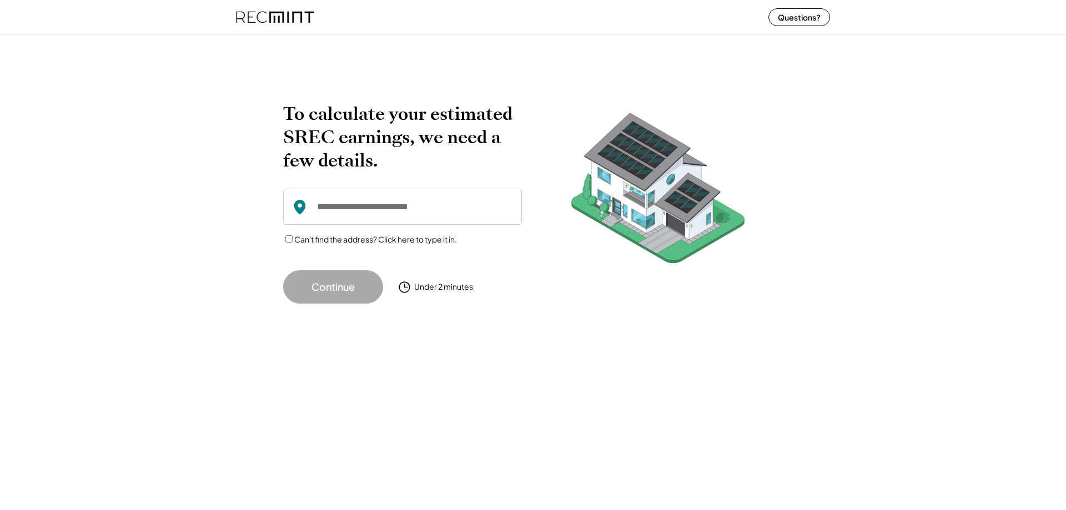  Describe the element at coordinates (658, 191) in the screenshot. I see `img: RecMintArtboard%207.png` at that location.